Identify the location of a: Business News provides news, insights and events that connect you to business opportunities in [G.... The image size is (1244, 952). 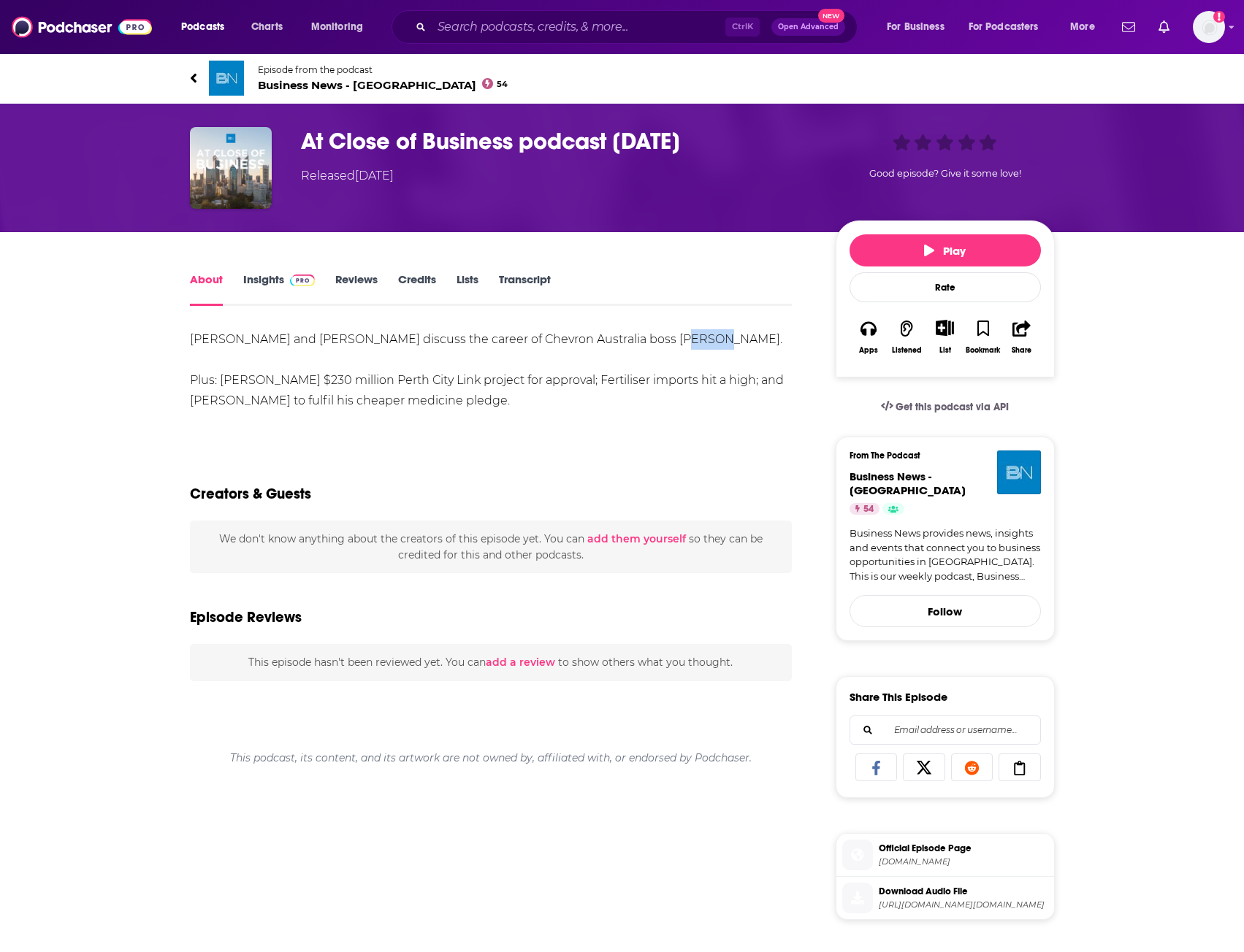
(945, 555).